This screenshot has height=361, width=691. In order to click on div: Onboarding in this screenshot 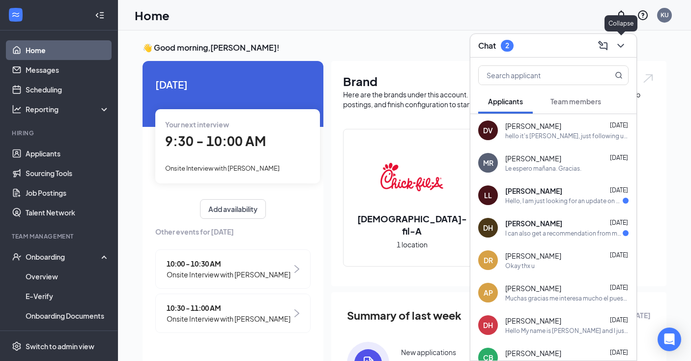, I will do `click(63, 256)`.